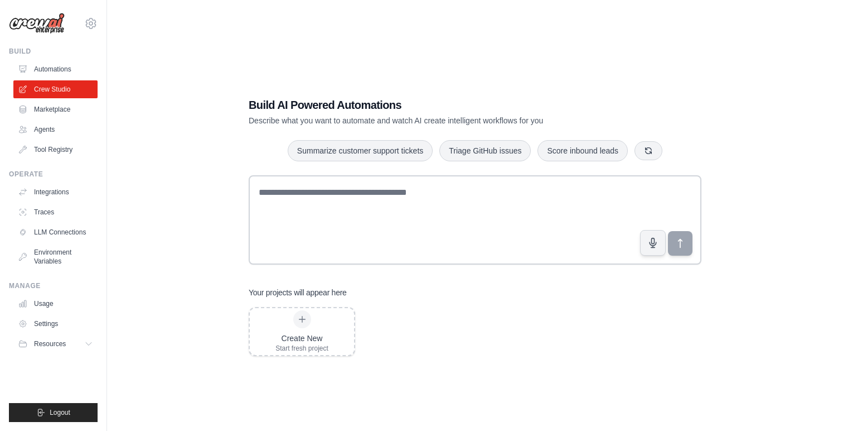 The image size is (843, 431). What do you see at coordinates (50, 344) in the screenshot?
I see `span: Resources` at bounding box center [50, 344].